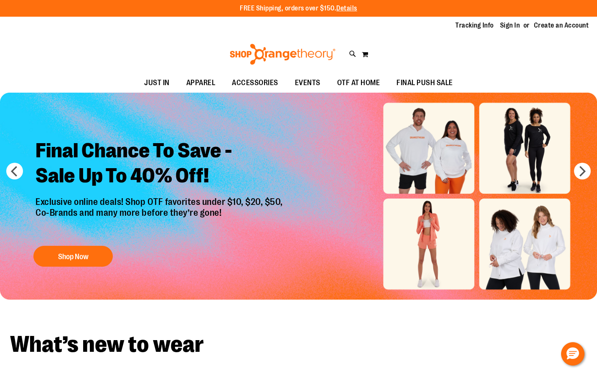 Image resolution: width=597 pixels, height=376 pixels. Describe the element at coordinates (308, 83) in the screenshot. I see `a: EVENTS` at that location.